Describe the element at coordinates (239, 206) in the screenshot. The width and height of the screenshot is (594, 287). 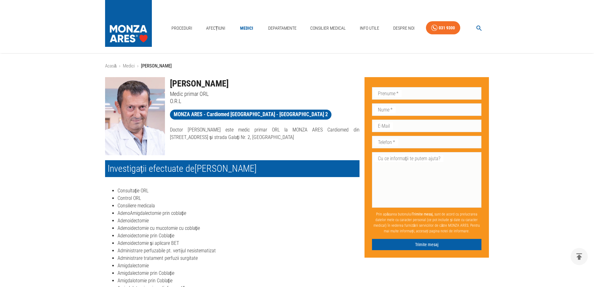
I see `li: Consiliere medicala` at that location.